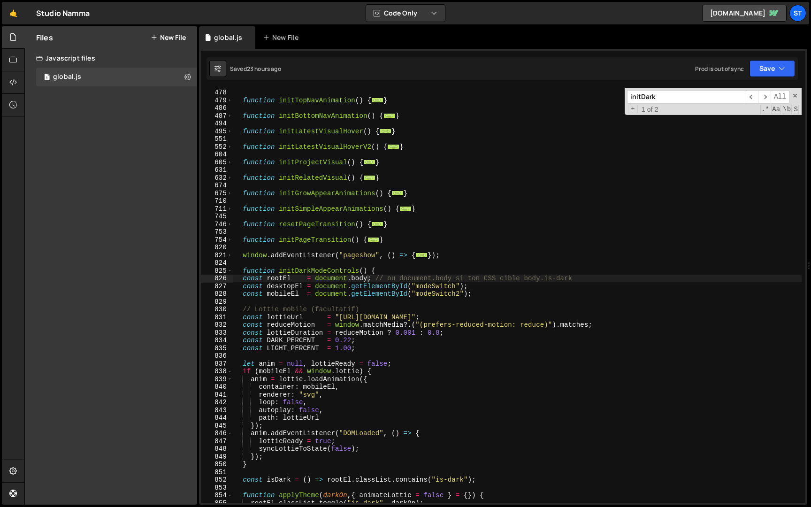  What do you see at coordinates (217, 441) in the screenshot?
I see `div: 847` at bounding box center [217, 441].